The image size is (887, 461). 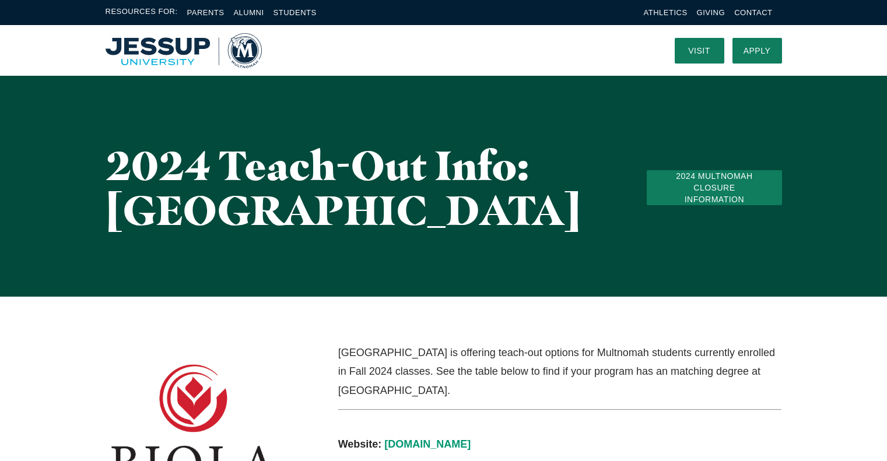 I want to click on a: Home, so click(x=184, y=51).